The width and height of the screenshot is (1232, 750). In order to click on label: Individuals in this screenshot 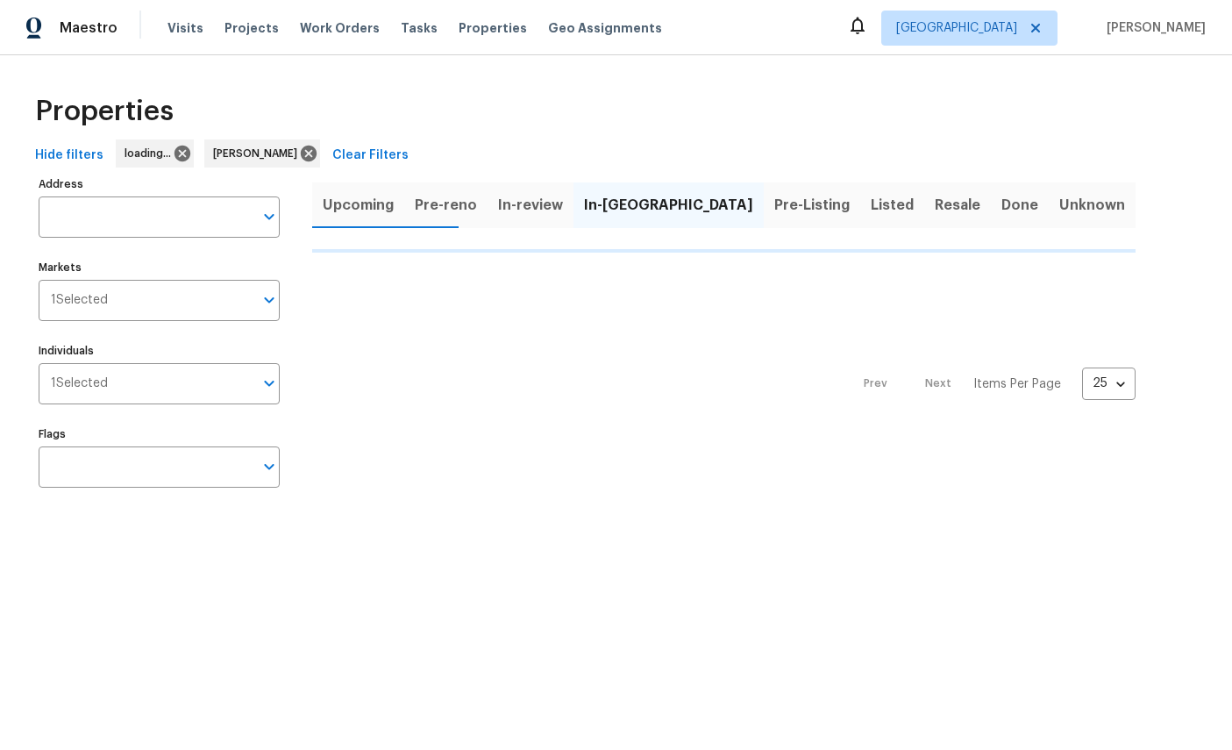, I will do `click(159, 351)`.